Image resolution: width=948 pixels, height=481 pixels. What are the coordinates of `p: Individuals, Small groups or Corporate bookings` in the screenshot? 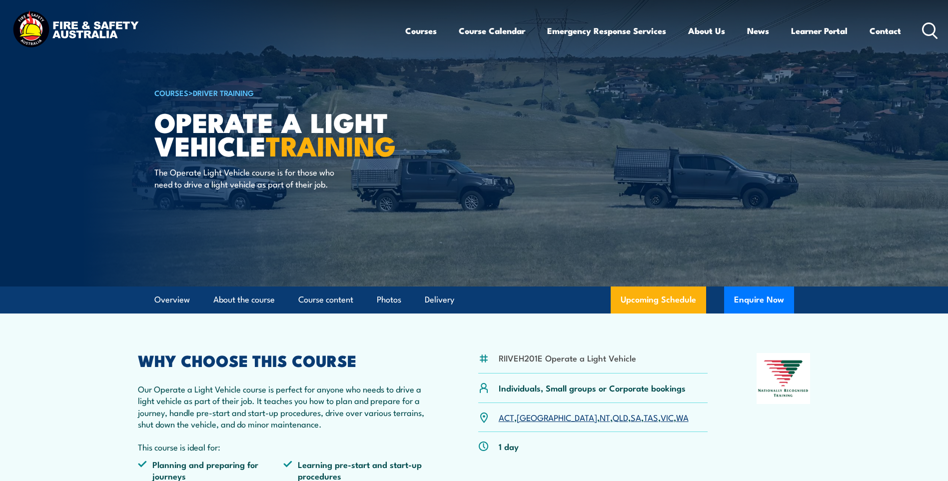 It's located at (592, 387).